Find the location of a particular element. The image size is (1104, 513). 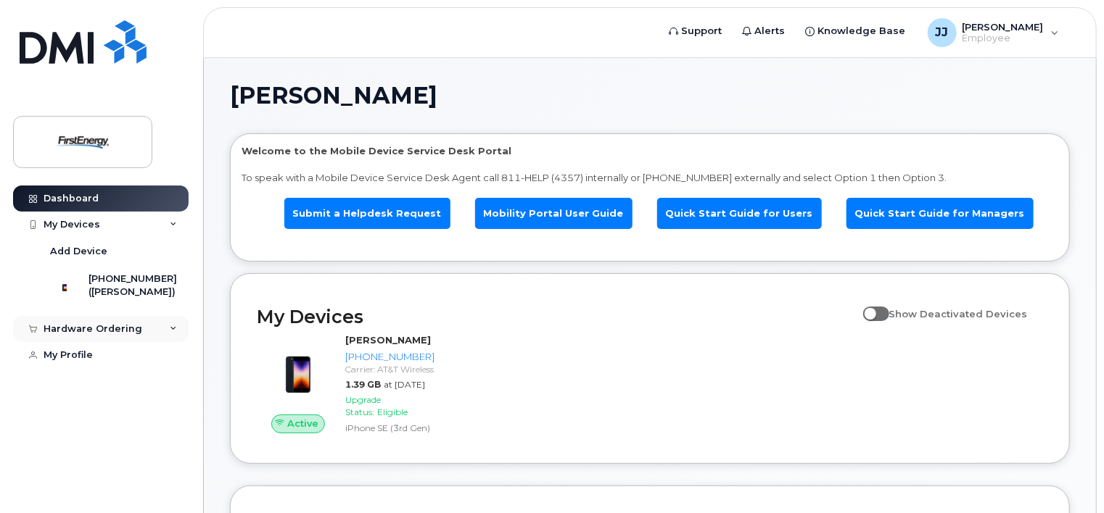

span: 1.39 GB is located at coordinates (363, 384).